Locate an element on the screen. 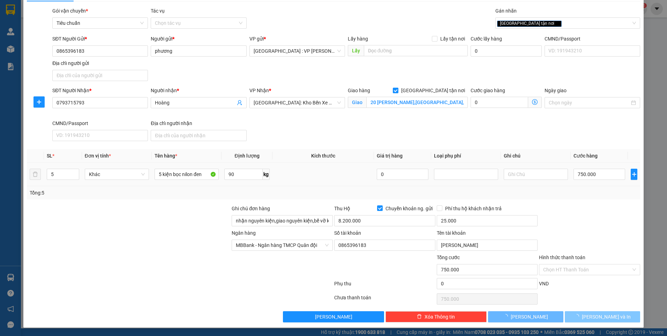 The height and width of the screenshot is (336, 667). label: Cước giao hàng is located at coordinates (488, 90).